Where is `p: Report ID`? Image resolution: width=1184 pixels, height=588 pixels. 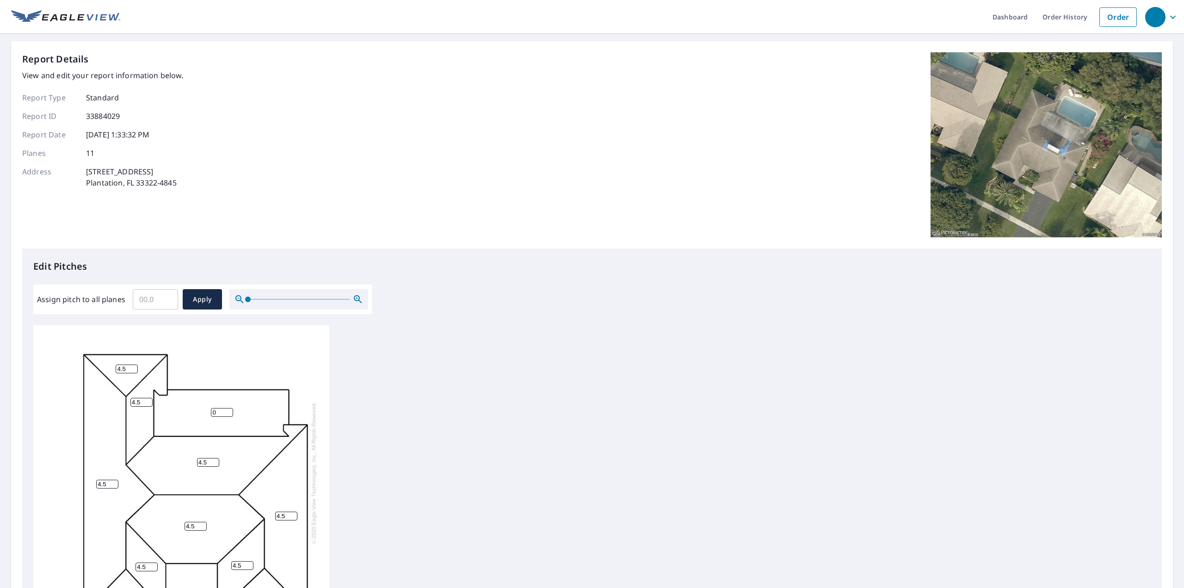 p: Report ID is located at coordinates (50, 116).